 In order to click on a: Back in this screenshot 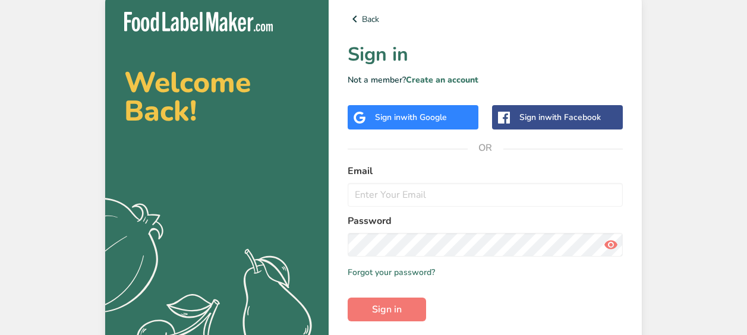, I will do `click(485, 19)`.